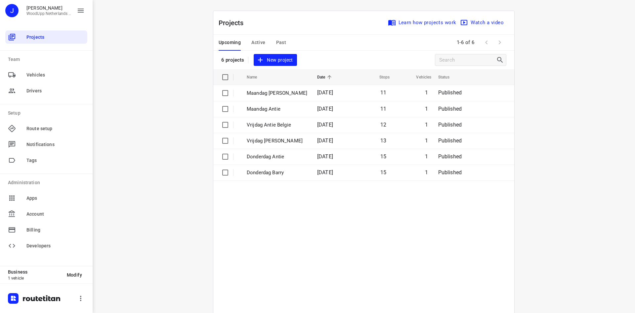  Describe the element at coordinates (380, 77) in the screenshot. I see `span: Stops` at that location.